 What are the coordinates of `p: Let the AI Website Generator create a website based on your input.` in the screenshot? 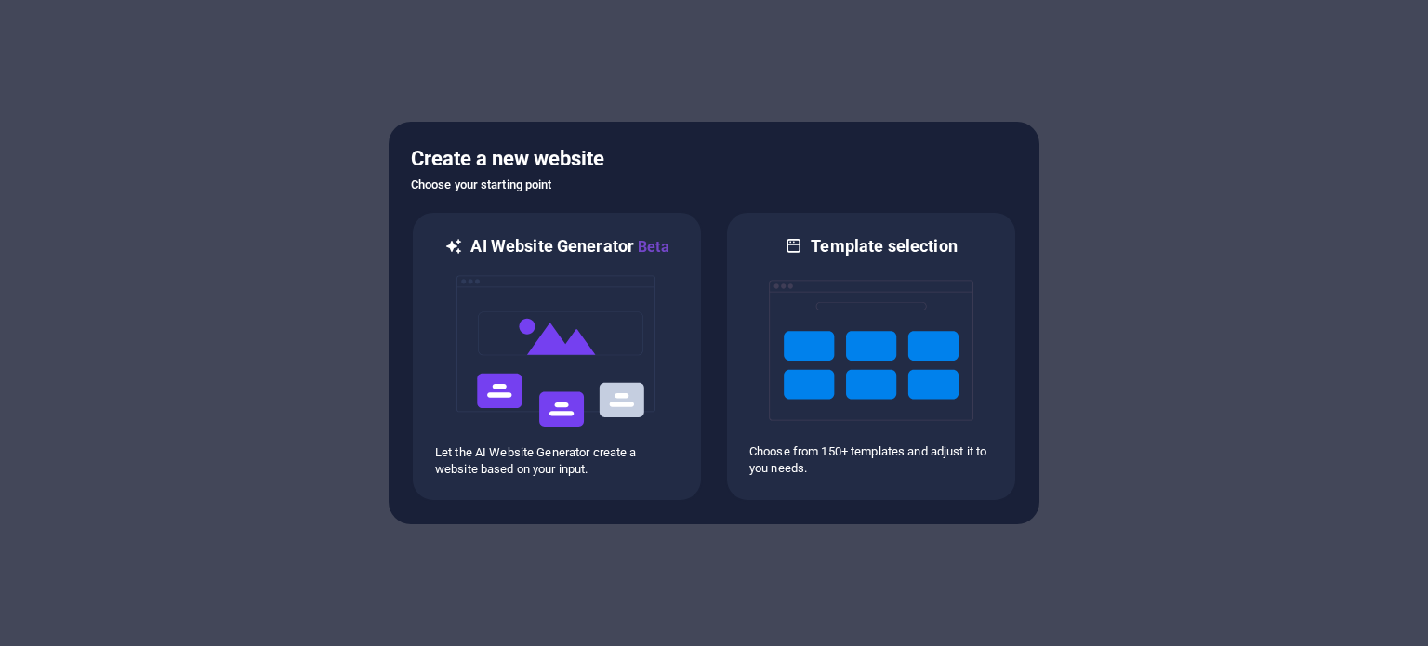 It's located at (557, 461).